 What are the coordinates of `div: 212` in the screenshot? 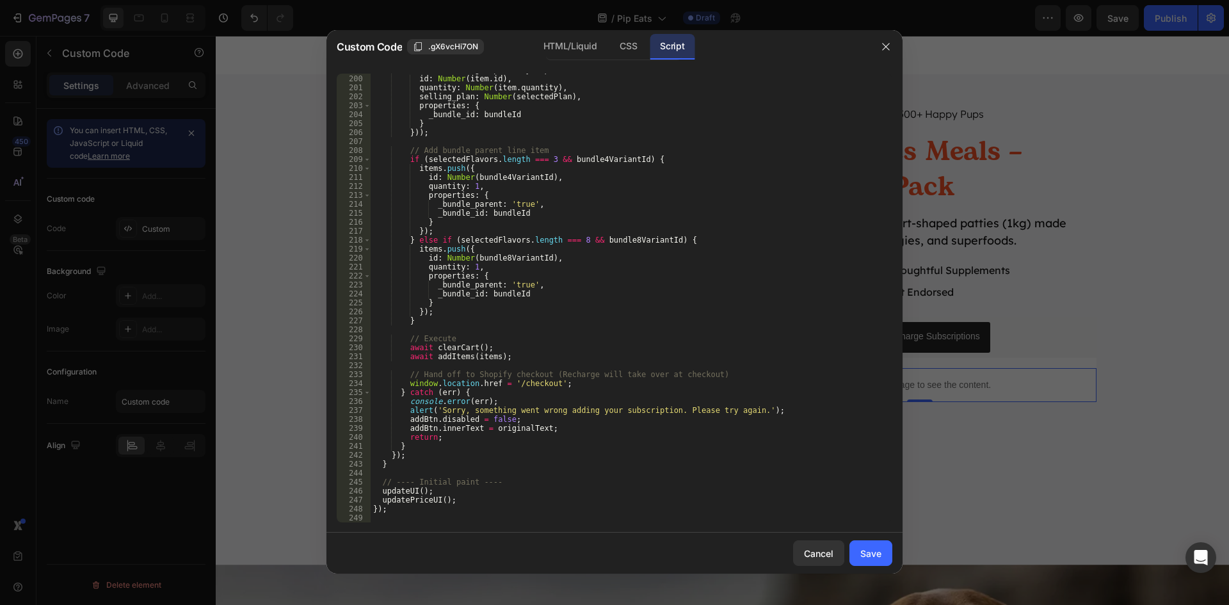 It's located at (353, 186).